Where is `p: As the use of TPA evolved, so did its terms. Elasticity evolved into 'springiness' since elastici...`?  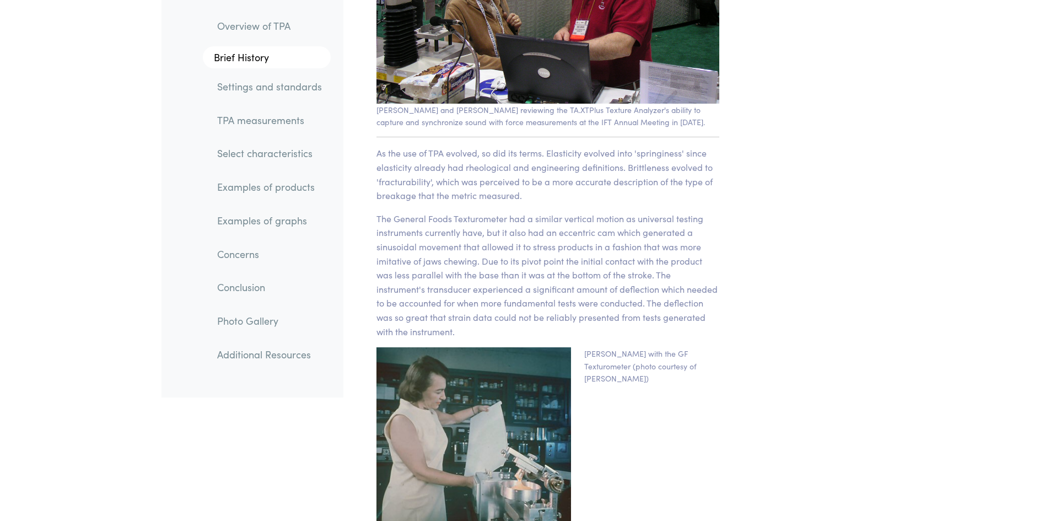 p: As the use of TPA evolved, so did its terms. Elasticity evolved into 'springiness' since elastici... is located at coordinates (548, 174).